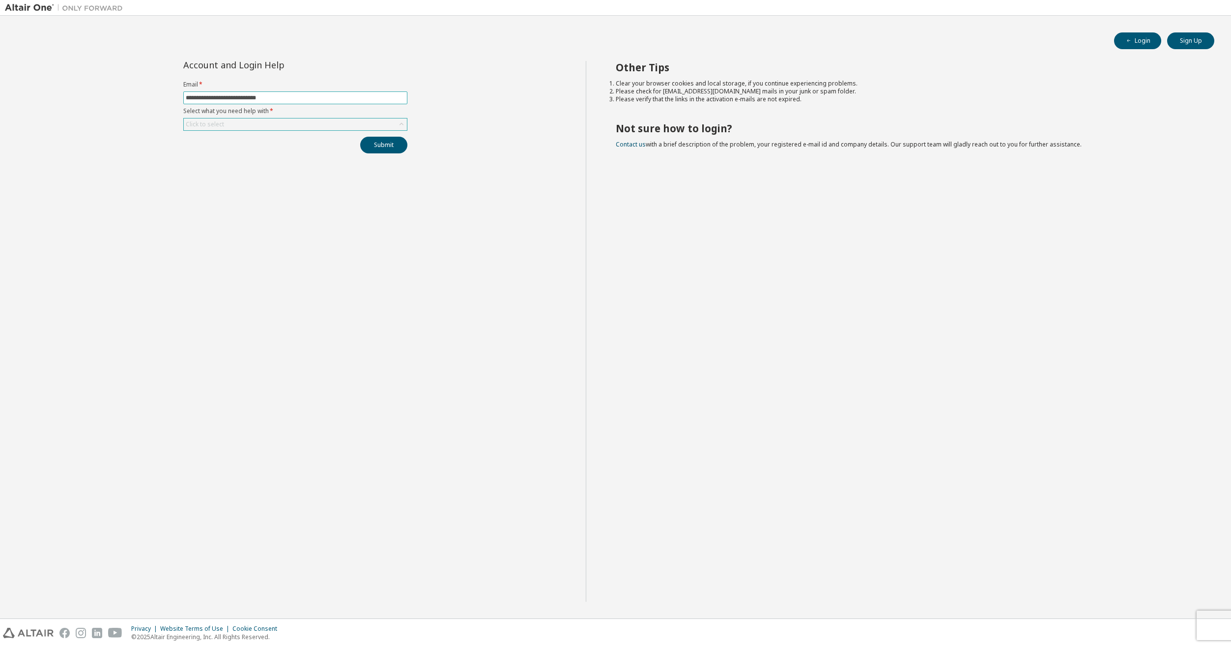 Image resolution: width=1231 pixels, height=647 pixels. Describe the element at coordinates (257, 628) in the screenshot. I see `div: Cookie Consent` at that location.